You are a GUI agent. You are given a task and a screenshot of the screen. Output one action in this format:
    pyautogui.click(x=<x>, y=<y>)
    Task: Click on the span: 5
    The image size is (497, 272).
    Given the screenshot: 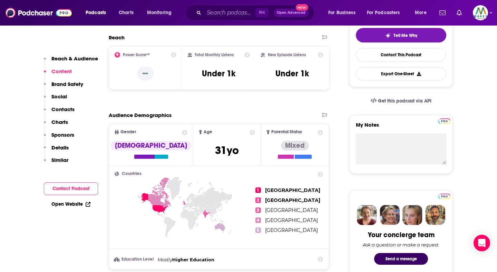 What is the action you would take?
    pyautogui.click(x=258, y=230)
    